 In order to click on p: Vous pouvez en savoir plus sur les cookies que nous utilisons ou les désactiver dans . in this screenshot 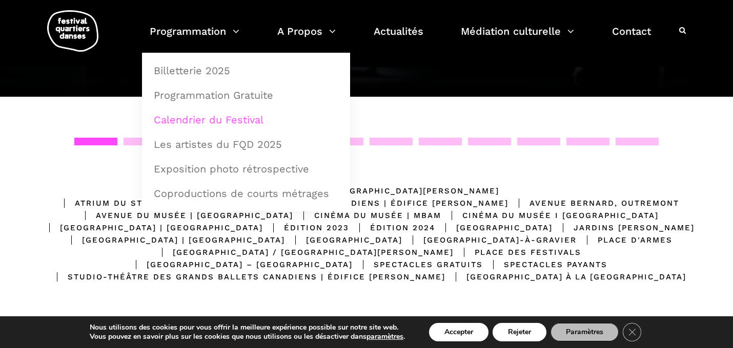, I will do `click(247, 337)`.